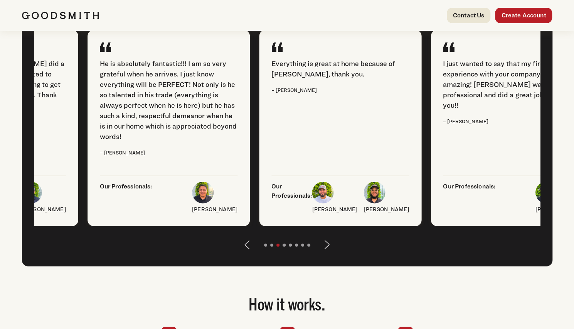  What do you see at coordinates (309, 245) in the screenshot?
I see `li: Page dot 8` at bounding box center [309, 245].